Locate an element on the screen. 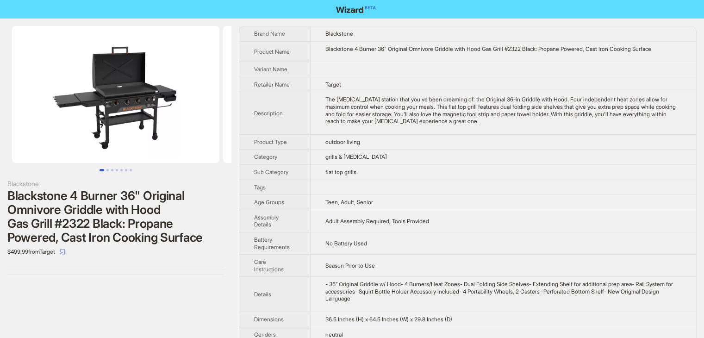  span: Target is located at coordinates (333, 84).